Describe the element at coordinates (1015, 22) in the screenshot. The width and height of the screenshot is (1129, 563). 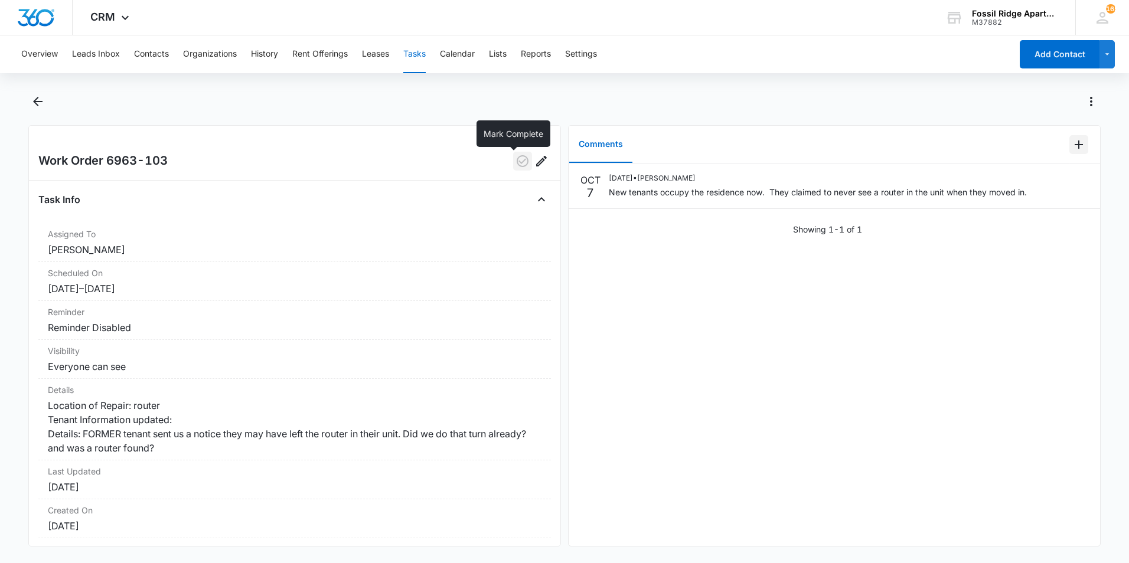
I see `div: account id` at that location.